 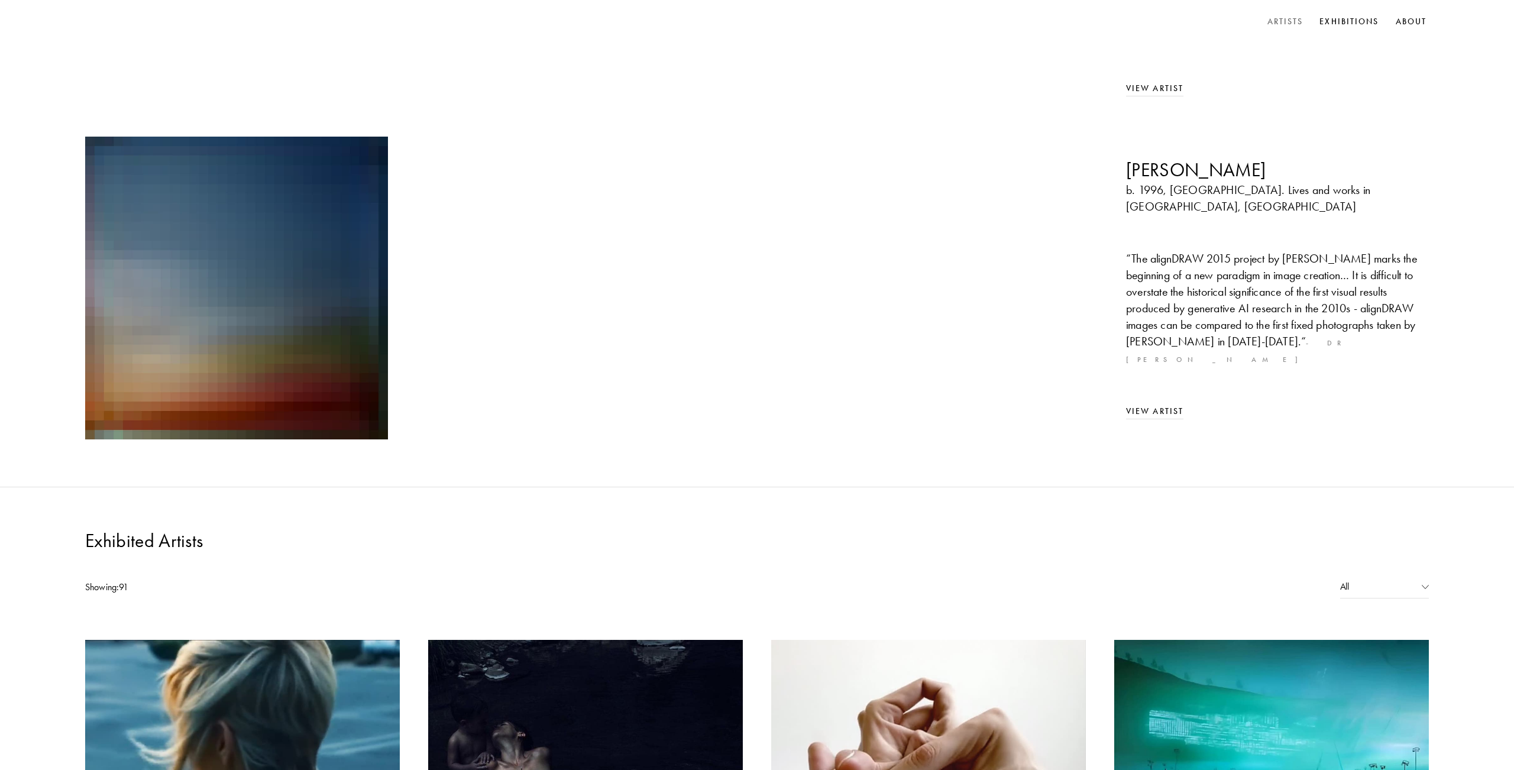 I want to click on img: Chevron, so click(x=1425, y=587).